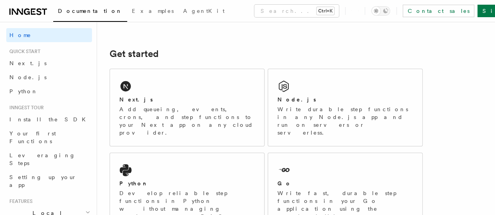  What do you see at coordinates (204, 12) in the screenshot?
I see `a: AgentKit` at bounding box center [204, 12].